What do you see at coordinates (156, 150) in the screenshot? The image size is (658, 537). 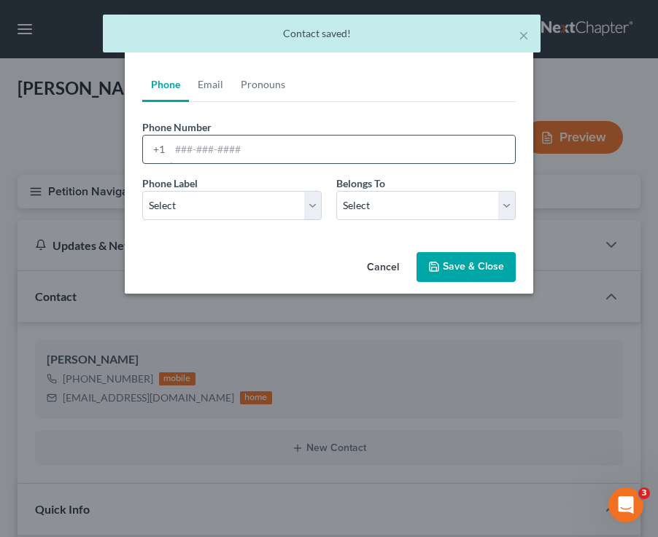 I see `div: +1` at bounding box center [156, 150].